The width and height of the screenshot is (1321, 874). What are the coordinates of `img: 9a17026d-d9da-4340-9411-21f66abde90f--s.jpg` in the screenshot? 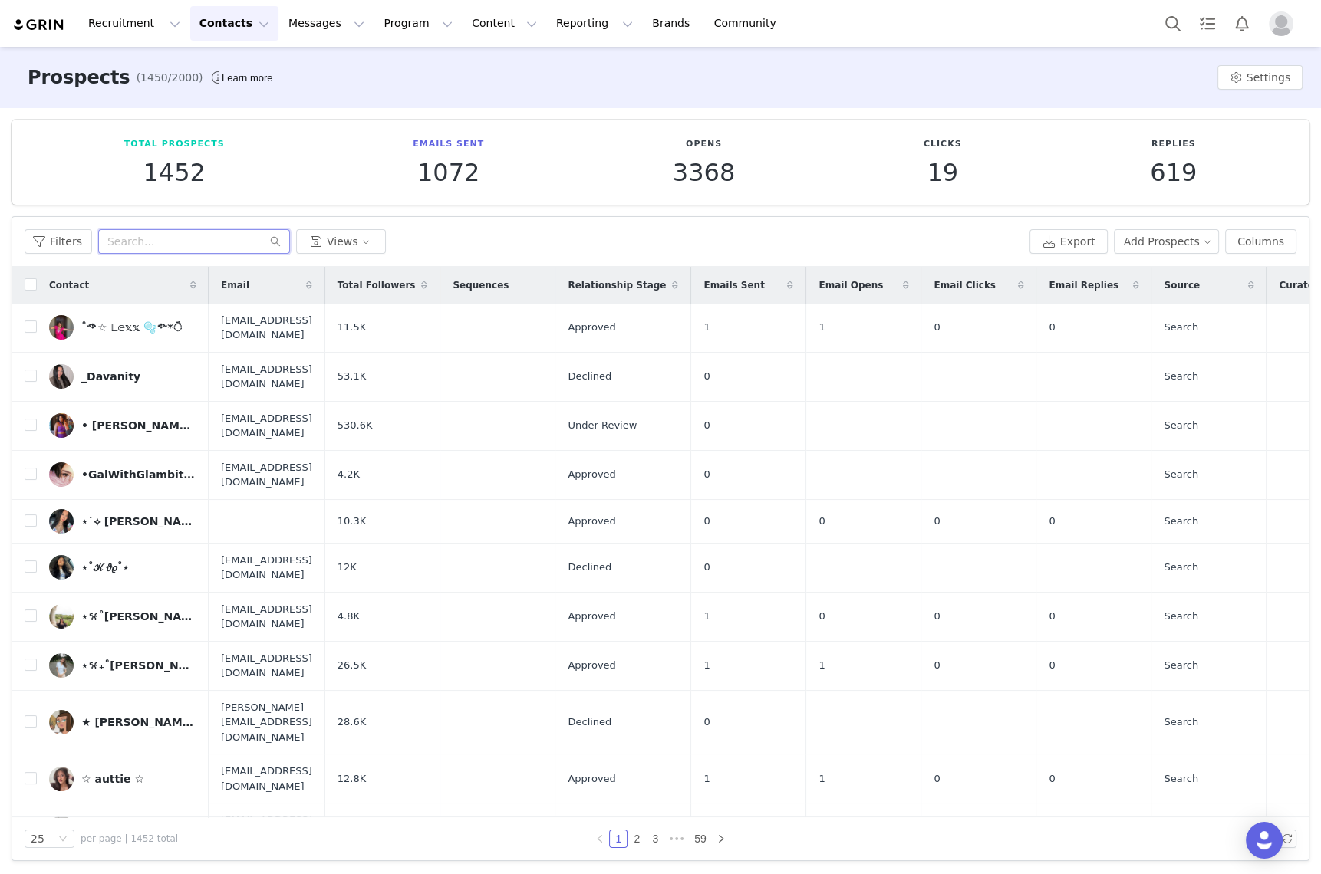 It's located at (61, 666).